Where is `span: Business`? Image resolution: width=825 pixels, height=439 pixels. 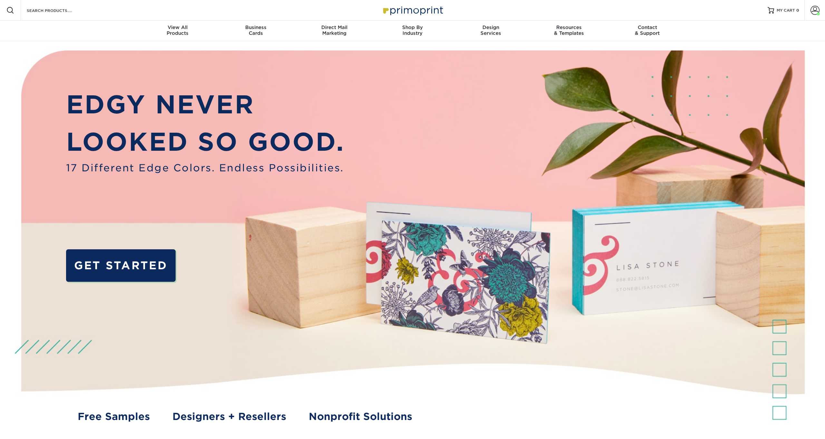 span: Business is located at coordinates (256, 27).